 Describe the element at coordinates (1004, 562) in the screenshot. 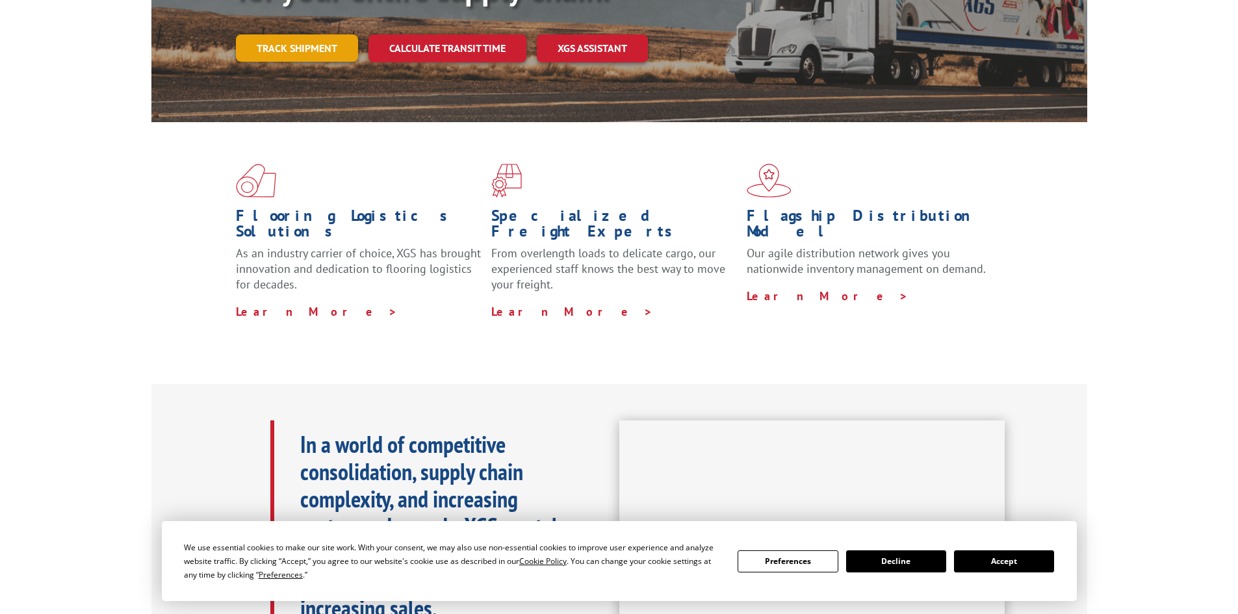

I see `button: Accept` at that location.